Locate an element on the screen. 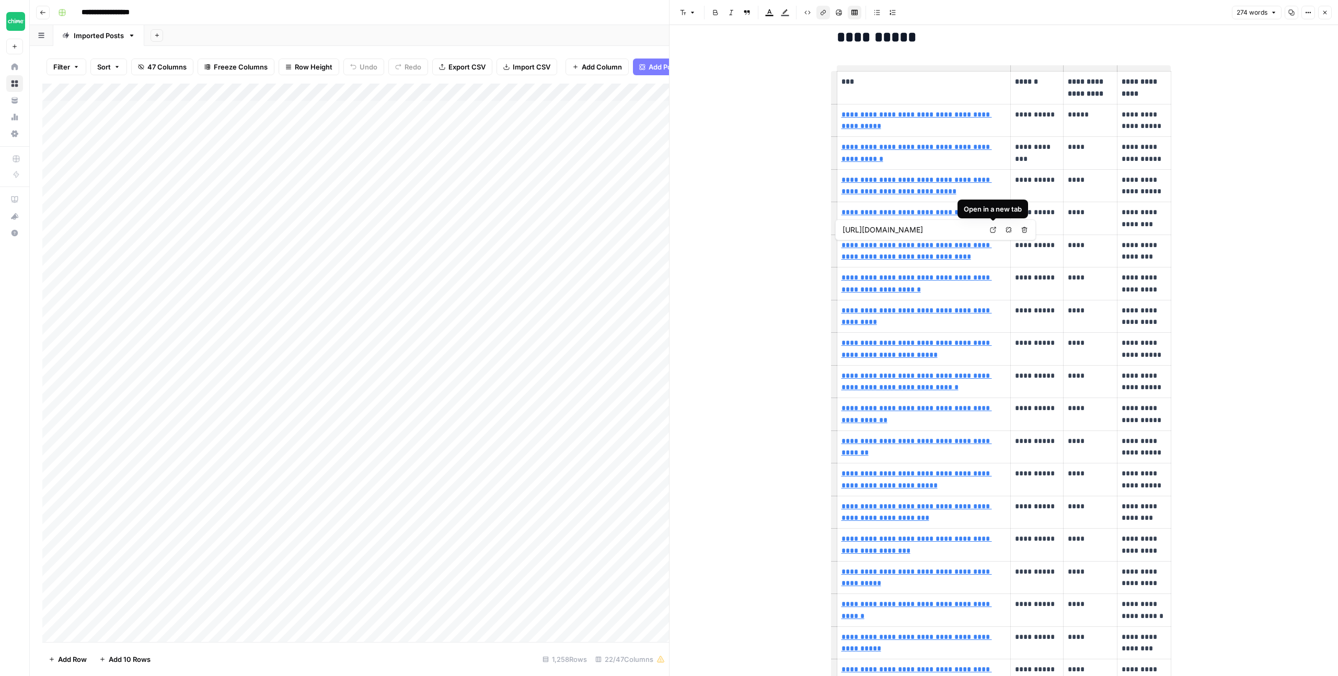 This screenshot has width=1338, height=676. button: Filter is located at coordinates (66, 67).